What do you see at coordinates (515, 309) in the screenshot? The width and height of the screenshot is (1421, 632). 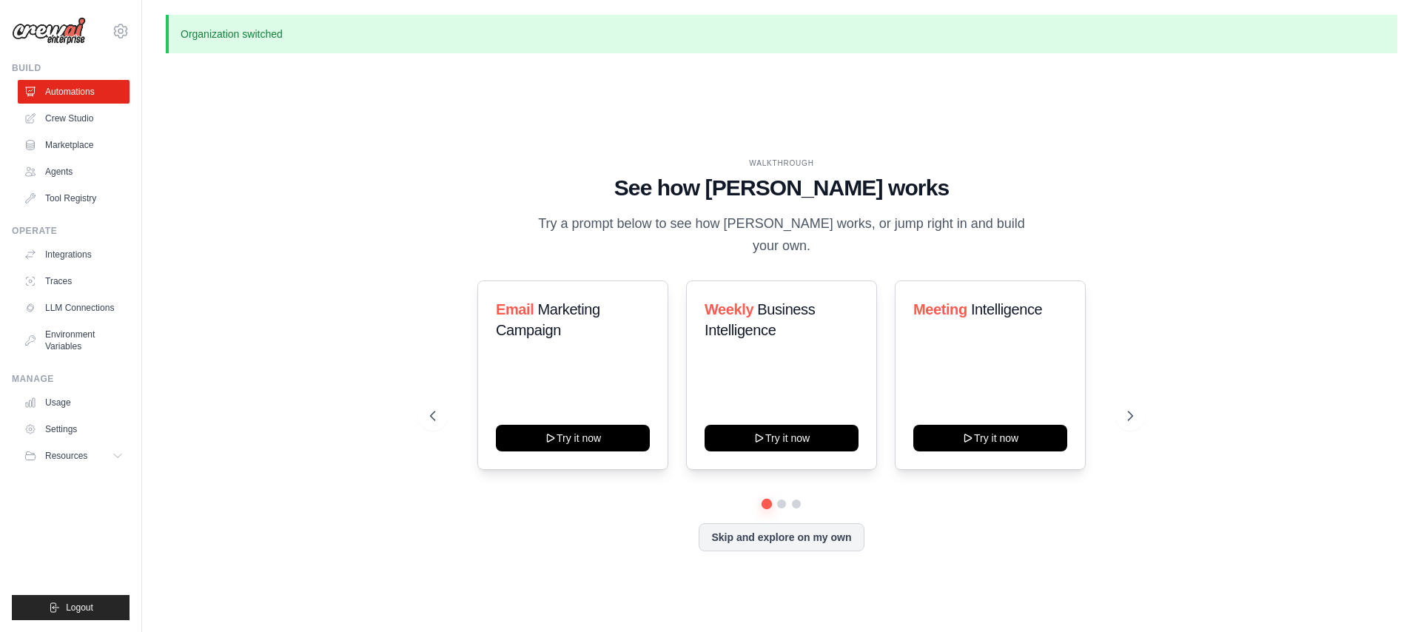 I see `span: Email` at bounding box center [515, 309].